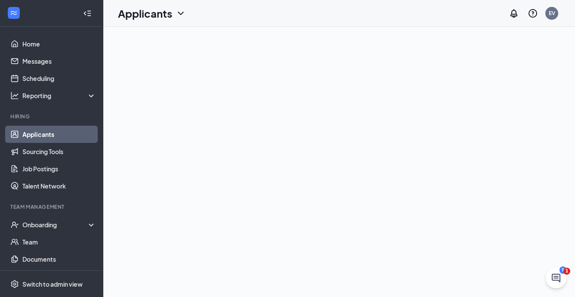 Image resolution: width=575 pixels, height=297 pixels. What do you see at coordinates (59, 134) in the screenshot?
I see `a: Applicants` at bounding box center [59, 134].